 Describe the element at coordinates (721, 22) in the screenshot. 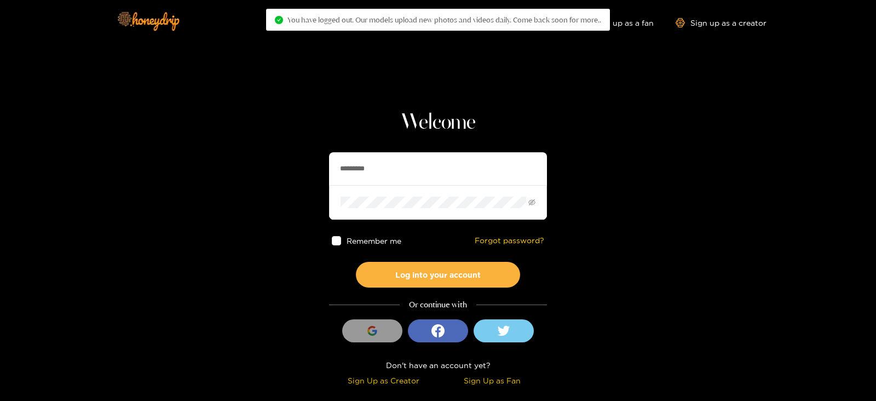

I see `a: Sign up as a creator` at that location.